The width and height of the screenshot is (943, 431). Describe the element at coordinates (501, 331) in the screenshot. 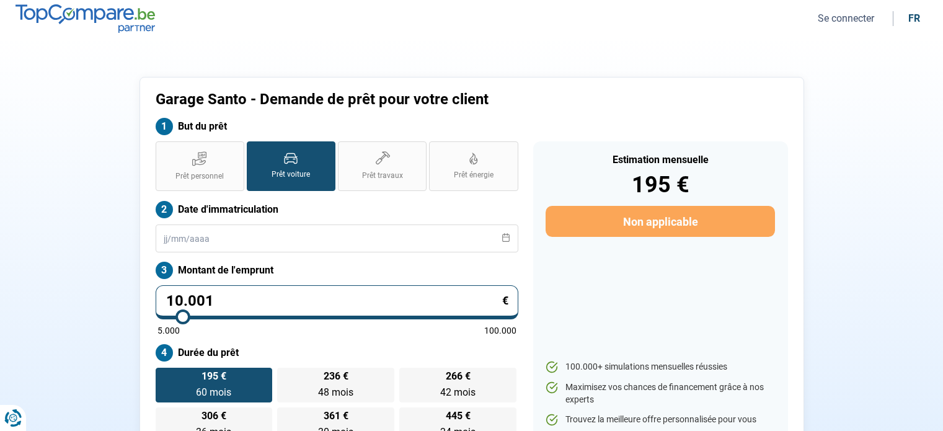

I see `span: 100.000` at that location.